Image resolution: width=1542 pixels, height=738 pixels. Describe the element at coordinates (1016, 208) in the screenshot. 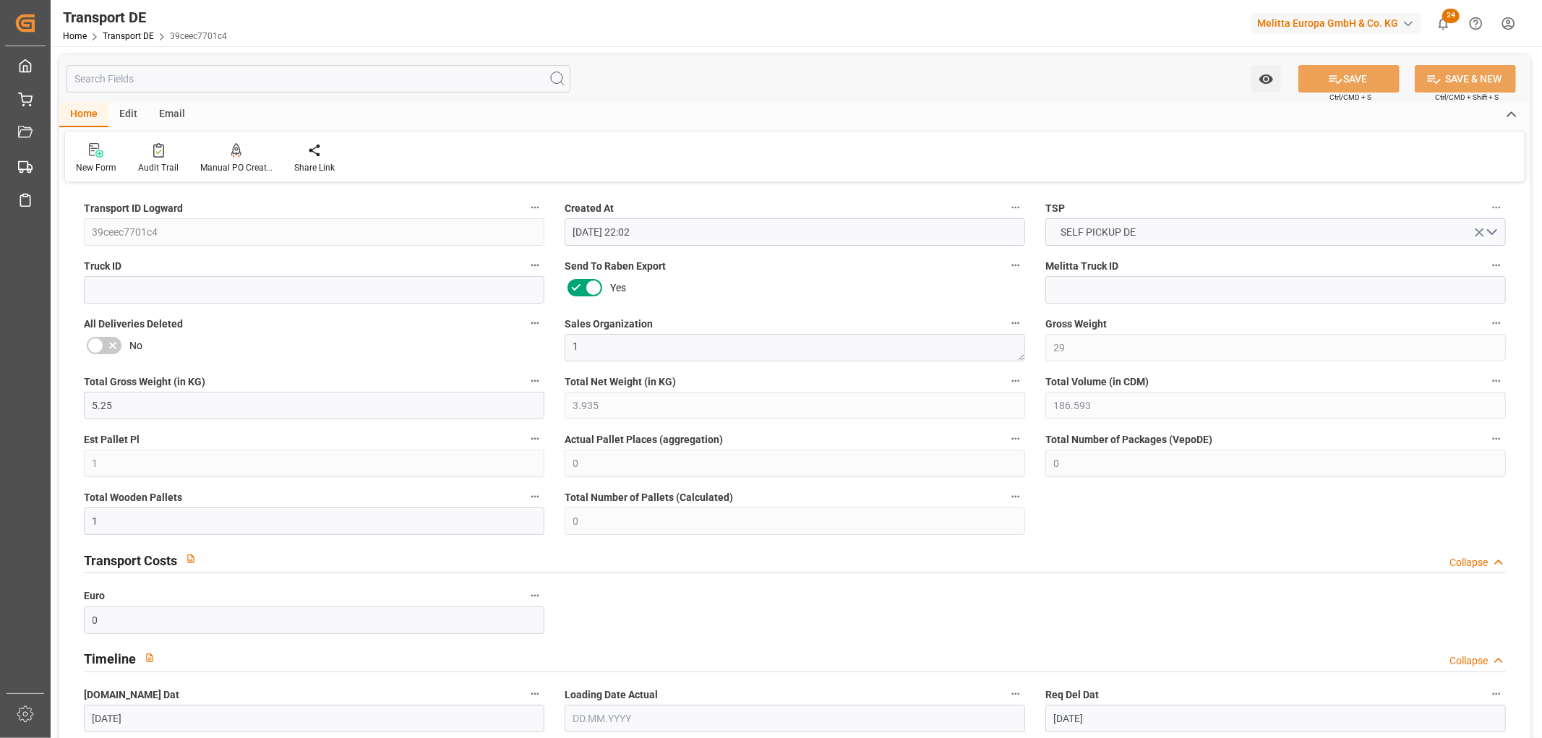

I see `button: Created At` at that location.